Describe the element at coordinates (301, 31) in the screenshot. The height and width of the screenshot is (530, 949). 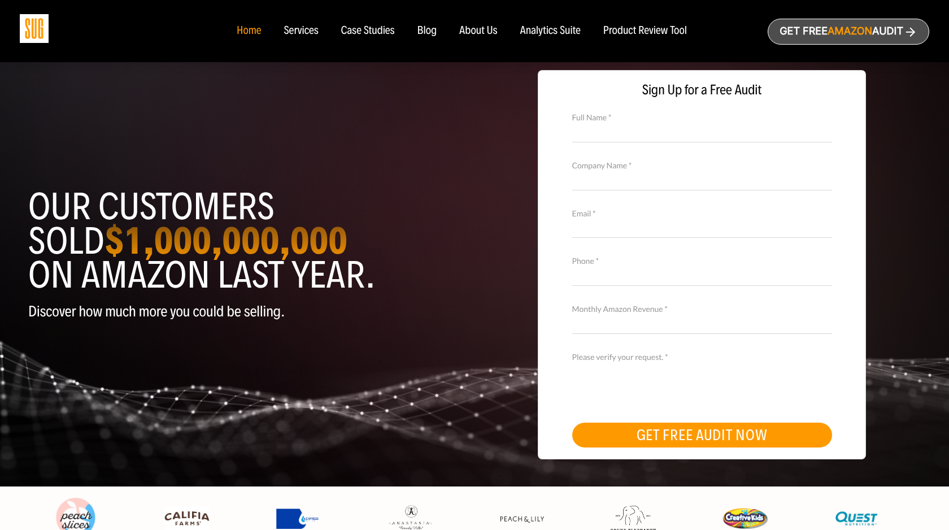
I see `a: Services` at that location.